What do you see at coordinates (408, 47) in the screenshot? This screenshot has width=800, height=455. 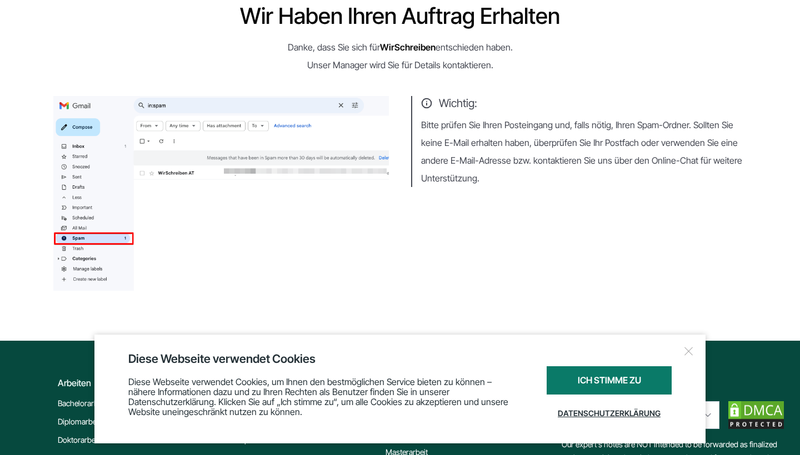 I see `strong: WirSchreiben` at bounding box center [408, 47].